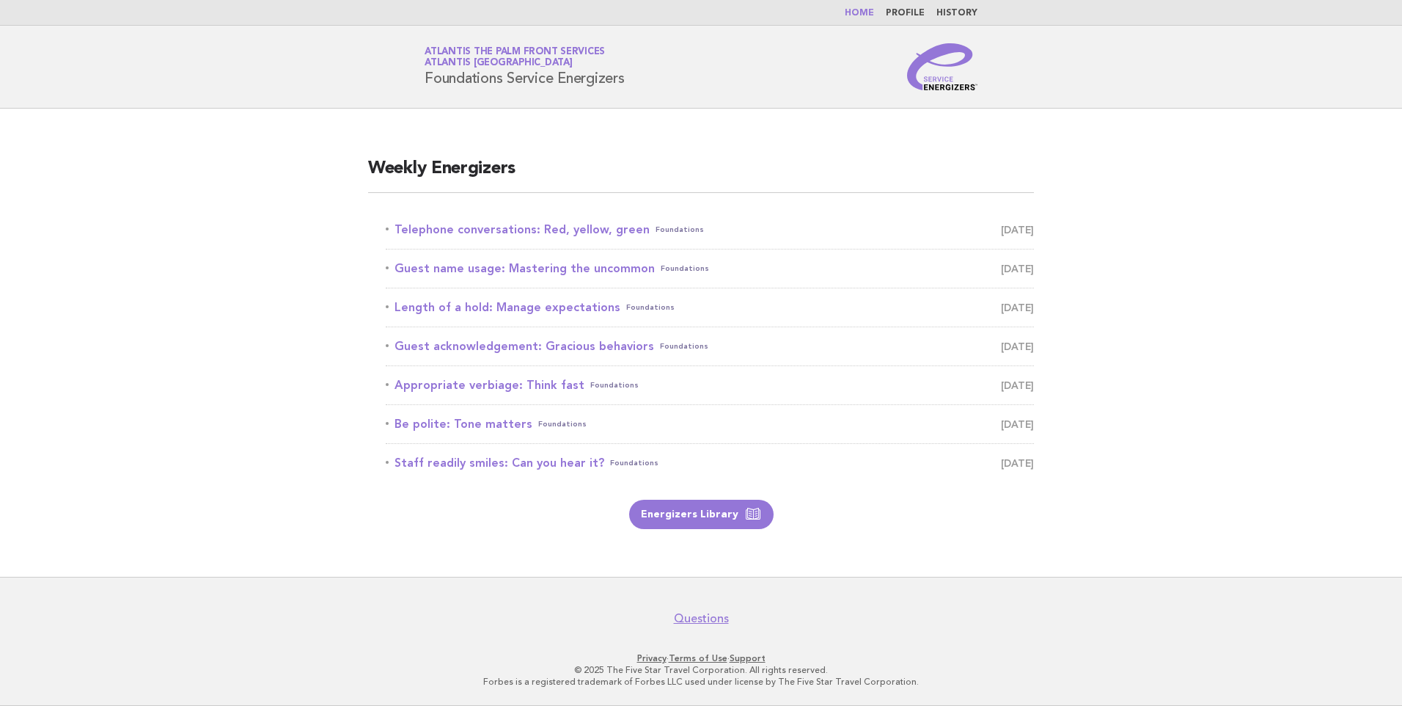 The image size is (1402, 706). Describe the element at coordinates (747, 658) in the screenshot. I see `a: Support` at that location.